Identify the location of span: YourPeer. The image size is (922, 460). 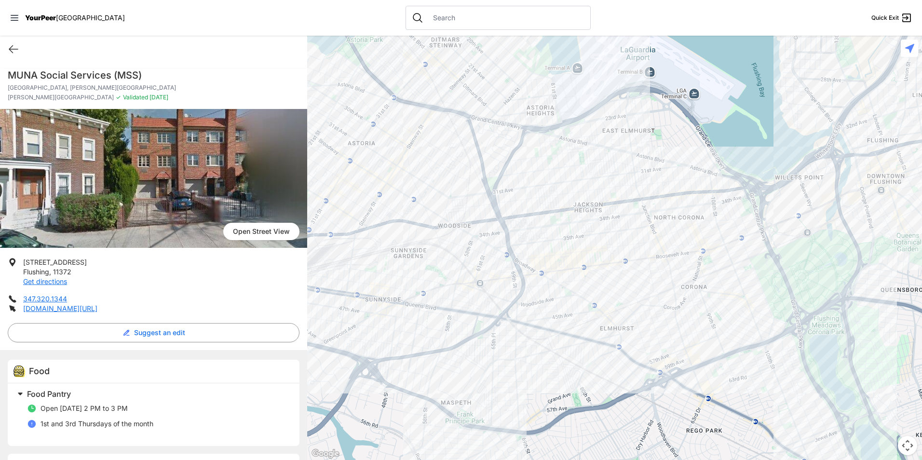
(40, 17).